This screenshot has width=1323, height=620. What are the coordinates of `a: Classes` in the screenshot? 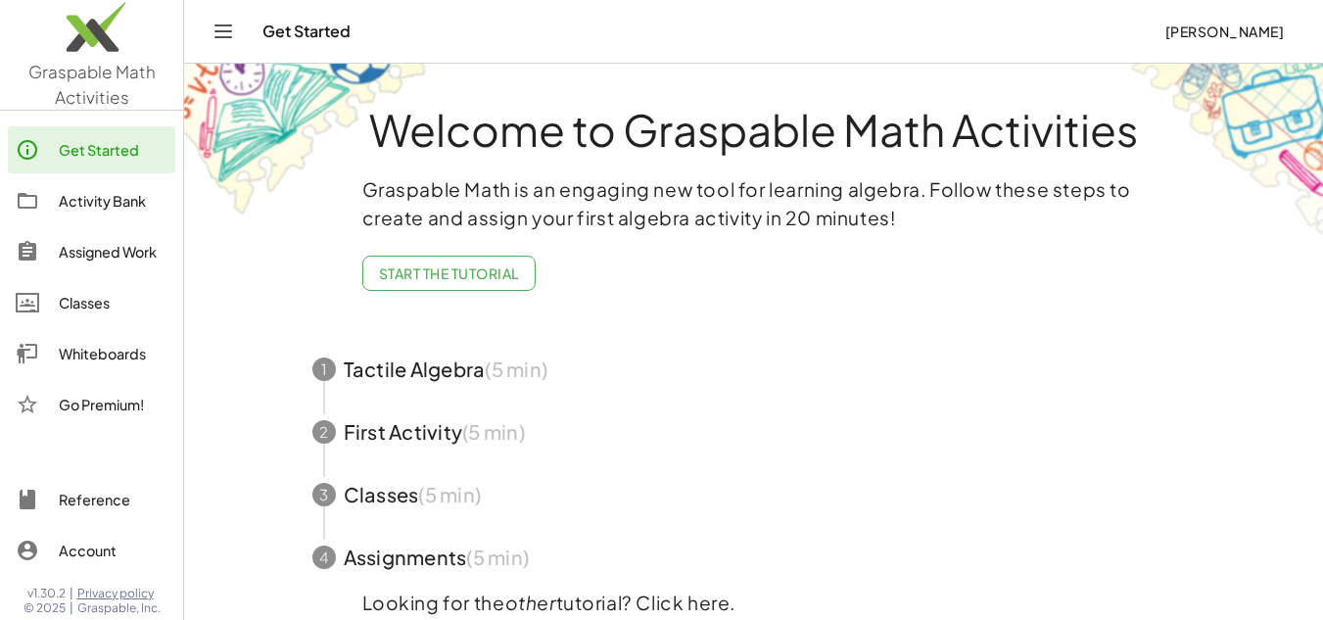 It's located at (91, 303).